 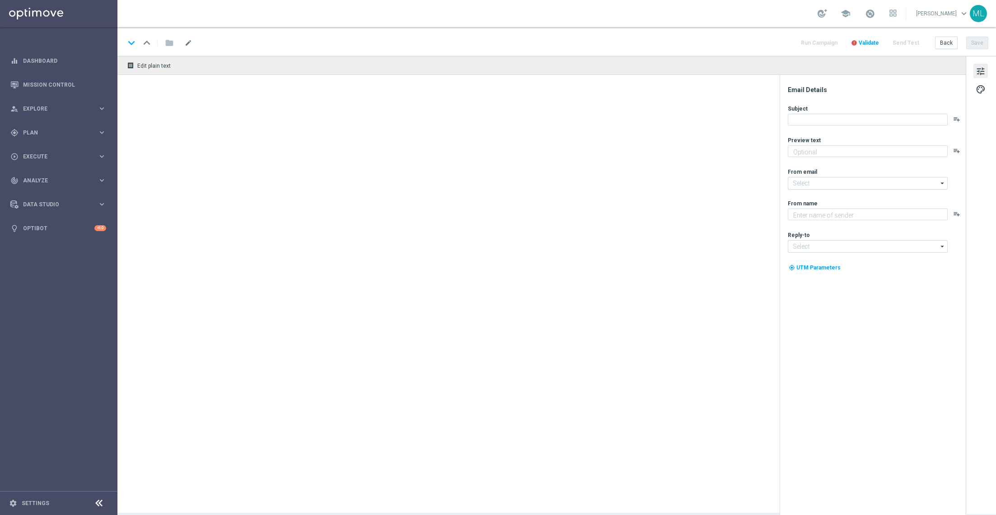 I want to click on button: tune, so click(x=980, y=71).